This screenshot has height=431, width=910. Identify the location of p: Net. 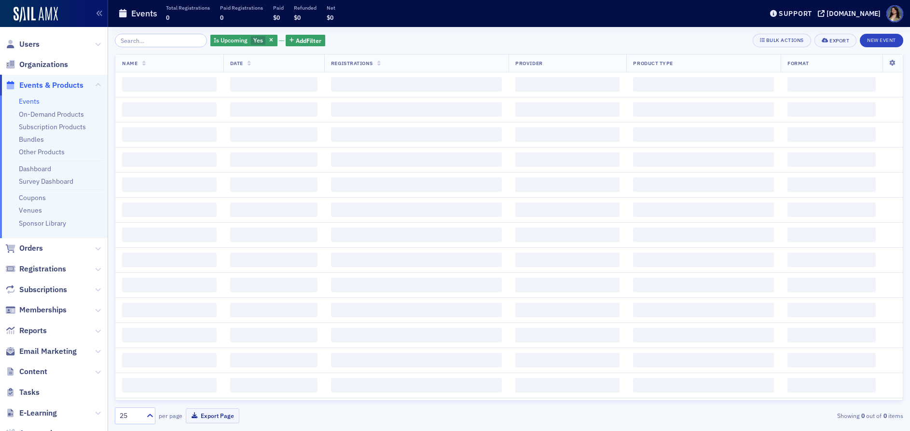
(331, 8).